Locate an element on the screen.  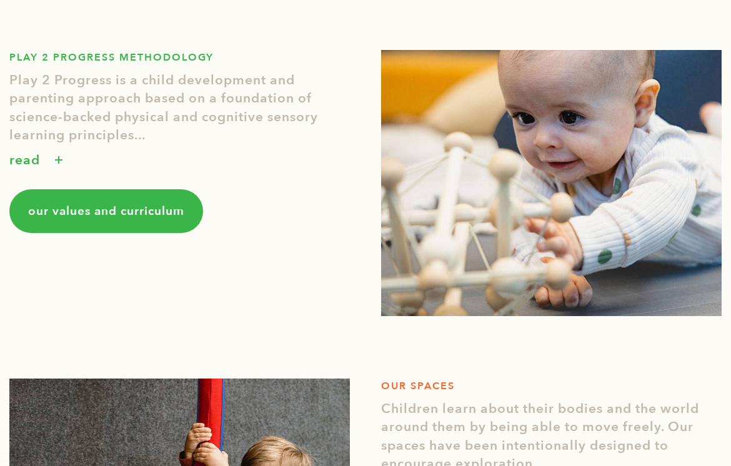
a: our values and curriculum is located at coordinates (106, 211).